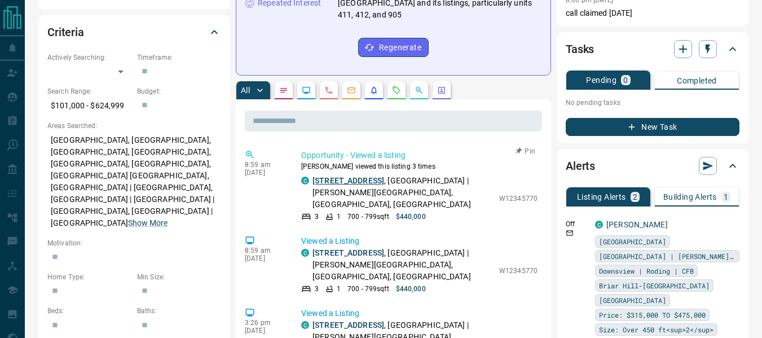 The image size is (762, 338). What do you see at coordinates (306, 90) in the screenshot?
I see `svg: Lead Browsing Activity` at bounding box center [306, 90].